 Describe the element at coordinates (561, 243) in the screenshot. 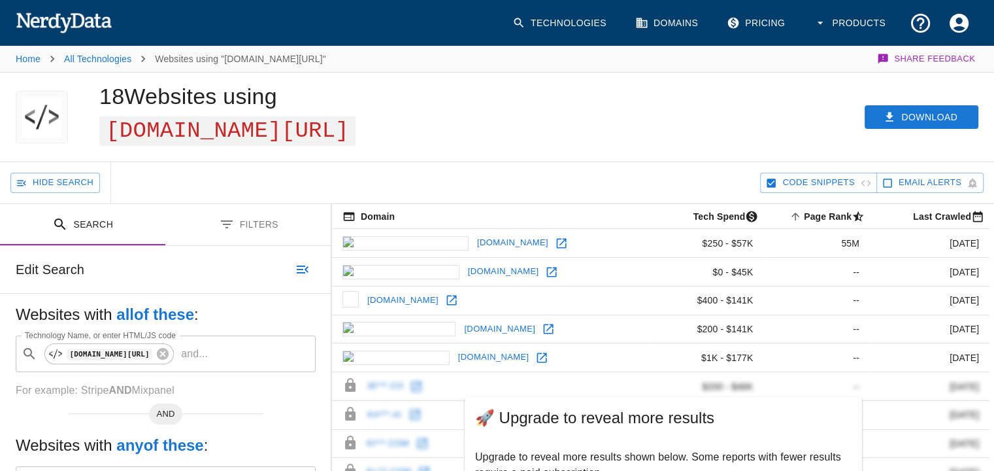

I see `a: Open justdabao.com in new window` at that location.